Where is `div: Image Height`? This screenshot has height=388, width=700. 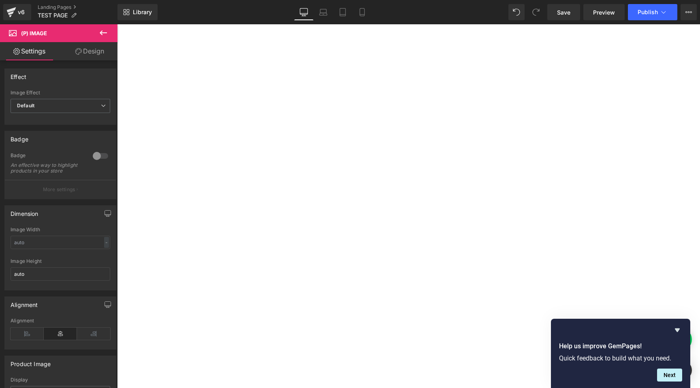
div: Image Height is located at coordinates (60, 261).